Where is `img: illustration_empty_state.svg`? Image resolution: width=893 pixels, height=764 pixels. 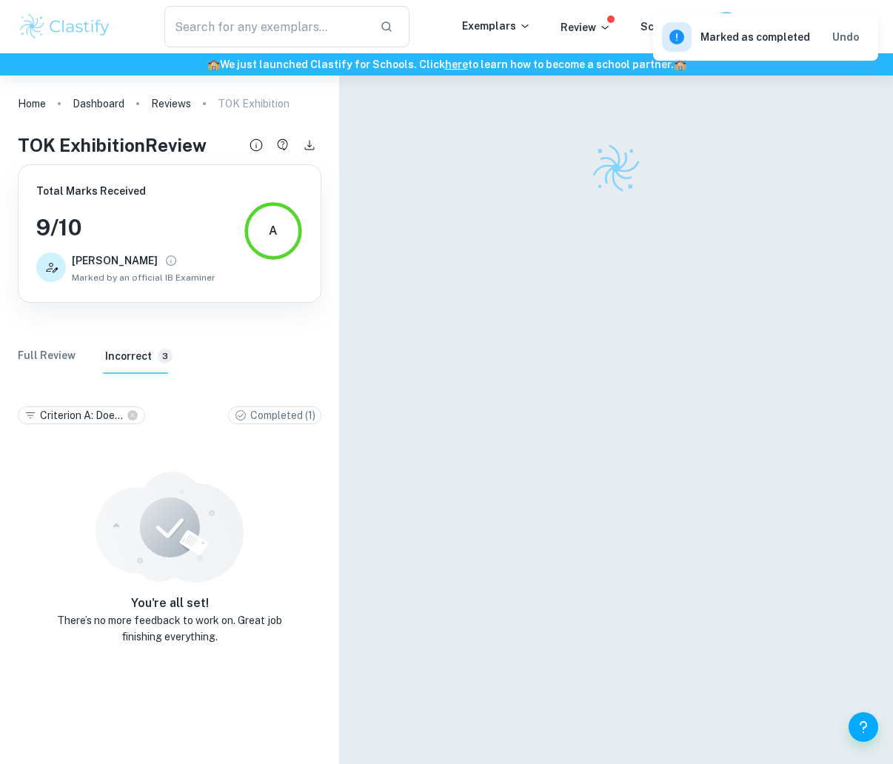 img: illustration_empty_state.svg is located at coordinates (170, 527).